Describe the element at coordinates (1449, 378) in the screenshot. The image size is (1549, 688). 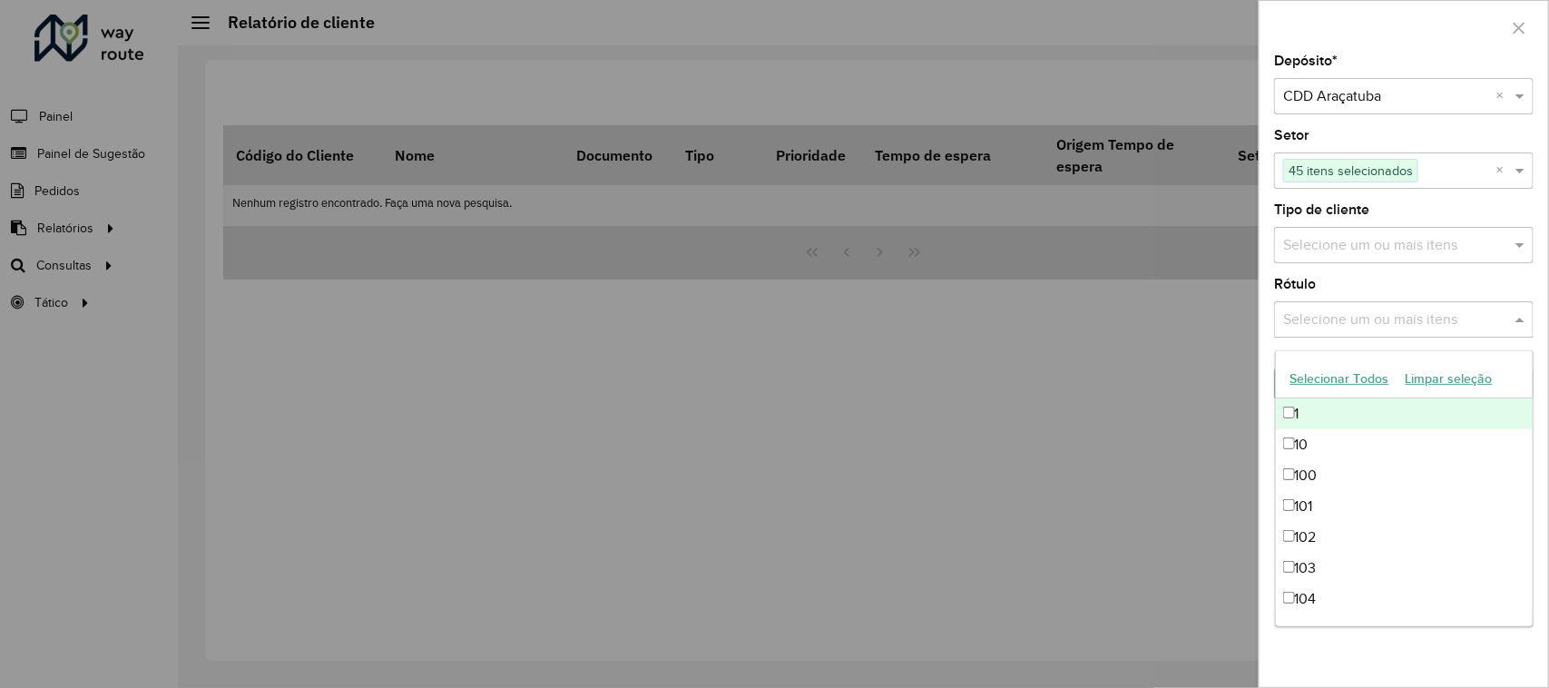
I see `button: Limpar seleção` at that location.